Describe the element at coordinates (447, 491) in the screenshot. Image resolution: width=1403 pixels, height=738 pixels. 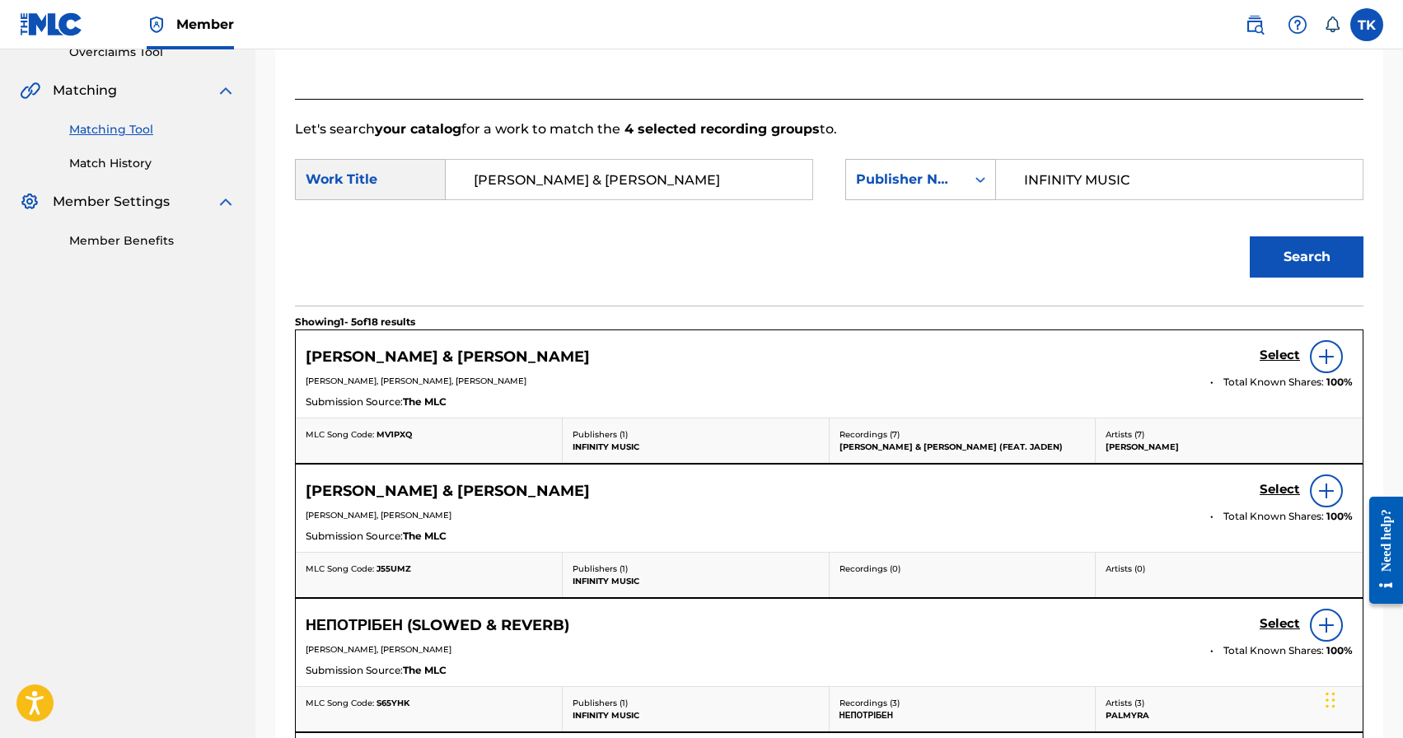
I see `h5: JAY-Z & BEYONCE` at that location.